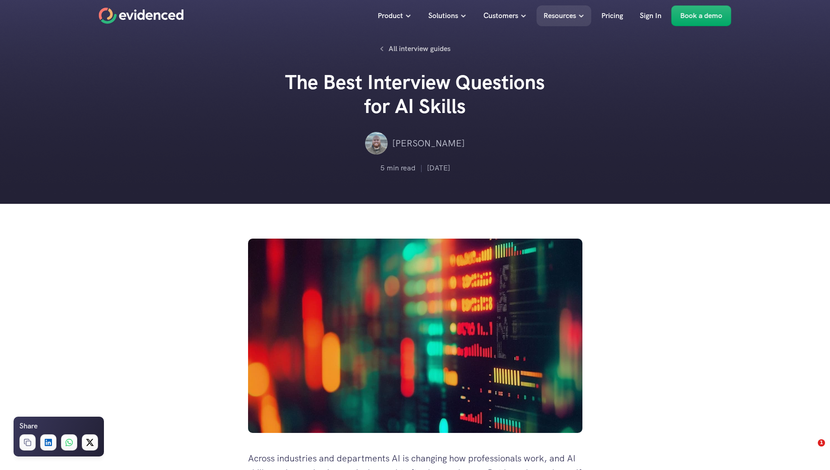  Describe the element at coordinates (612, 16) in the screenshot. I see `p: Pricing` at that location.